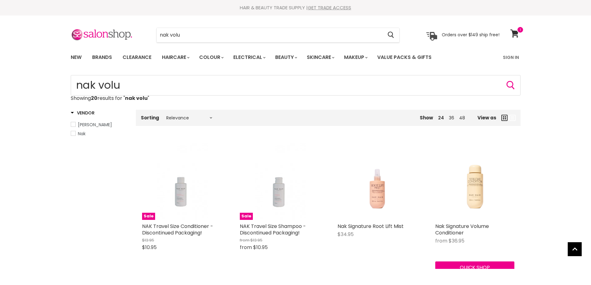 The image size is (591, 285). What do you see at coordinates (82, 113) in the screenshot?
I see `h3: Vendor` at bounding box center [82, 113].